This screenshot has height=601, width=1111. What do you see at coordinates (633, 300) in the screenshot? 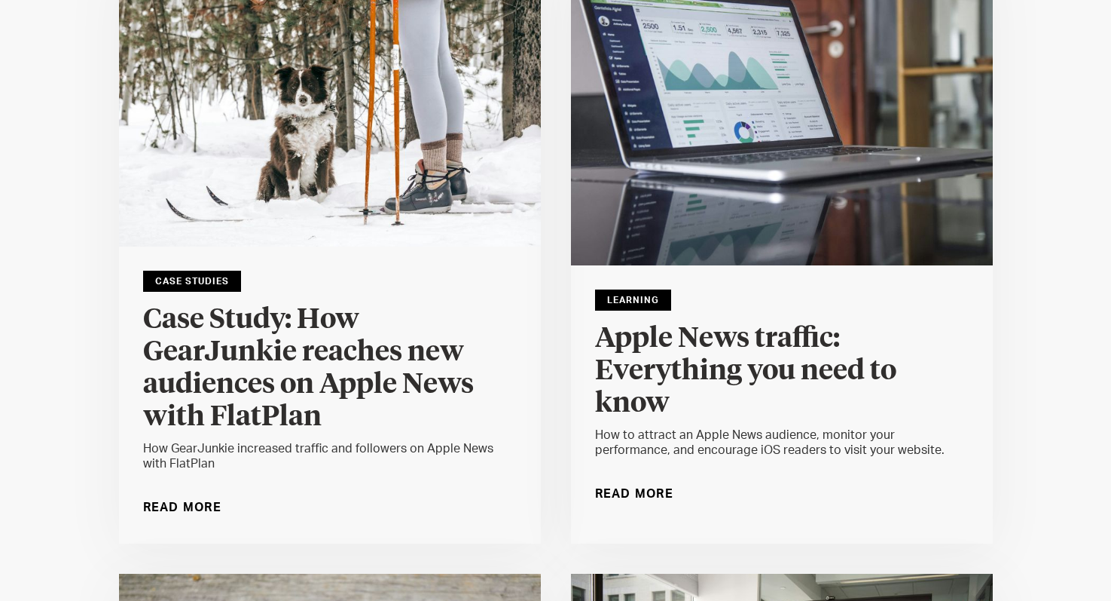
I see `div: Learning` at bounding box center [633, 300].